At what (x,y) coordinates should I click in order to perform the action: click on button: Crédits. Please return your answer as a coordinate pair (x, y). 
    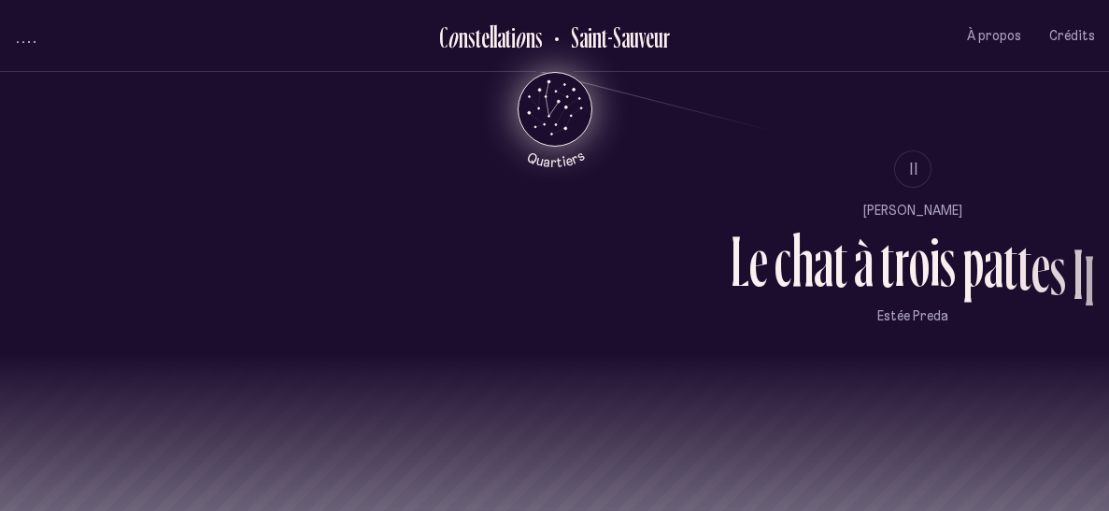
    Looking at the image, I should click on (1072, 36).